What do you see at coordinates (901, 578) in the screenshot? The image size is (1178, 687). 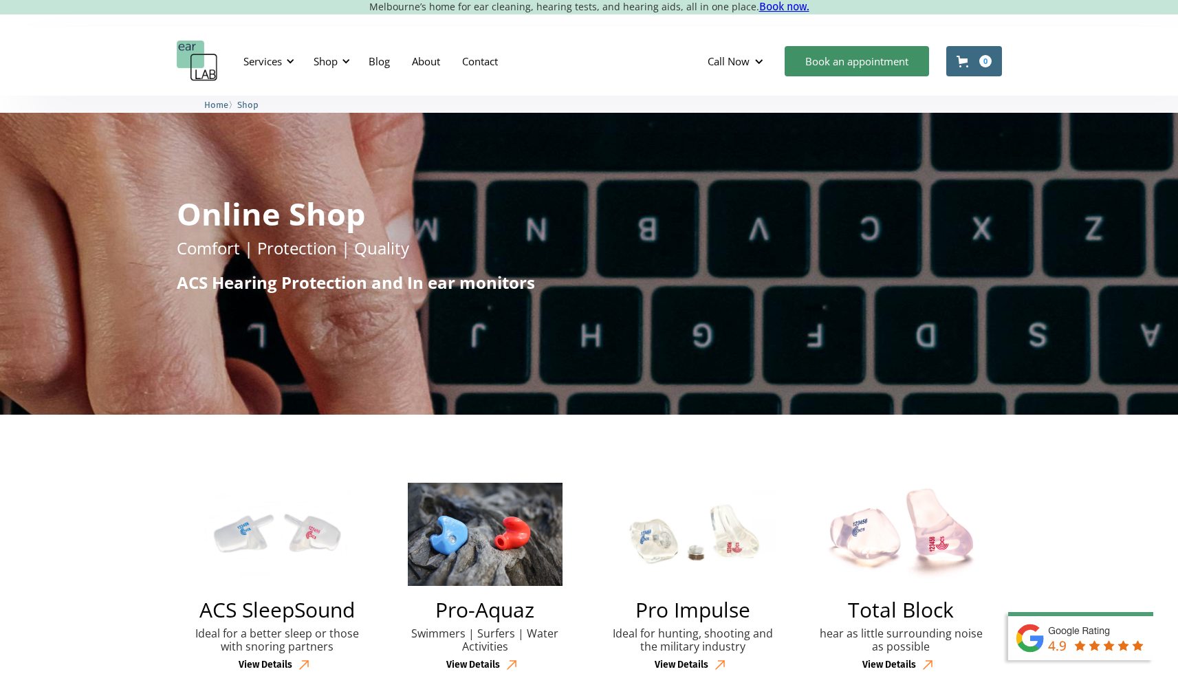 I see `a: Total BlockTotal Blockhear as little surrounding noise as possibleView Details` at bounding box center [901, 578].